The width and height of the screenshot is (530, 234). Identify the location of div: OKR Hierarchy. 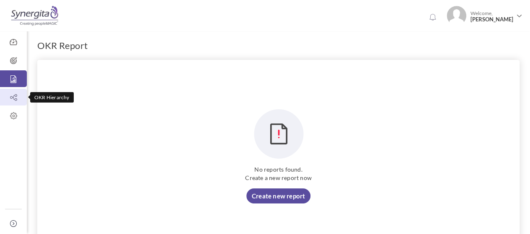
(52, 97).